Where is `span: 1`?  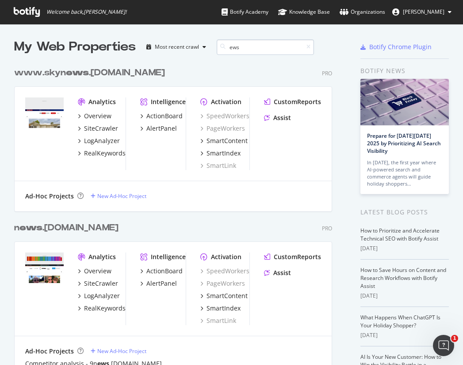 span: 1 is located at coordinates (455, 338).